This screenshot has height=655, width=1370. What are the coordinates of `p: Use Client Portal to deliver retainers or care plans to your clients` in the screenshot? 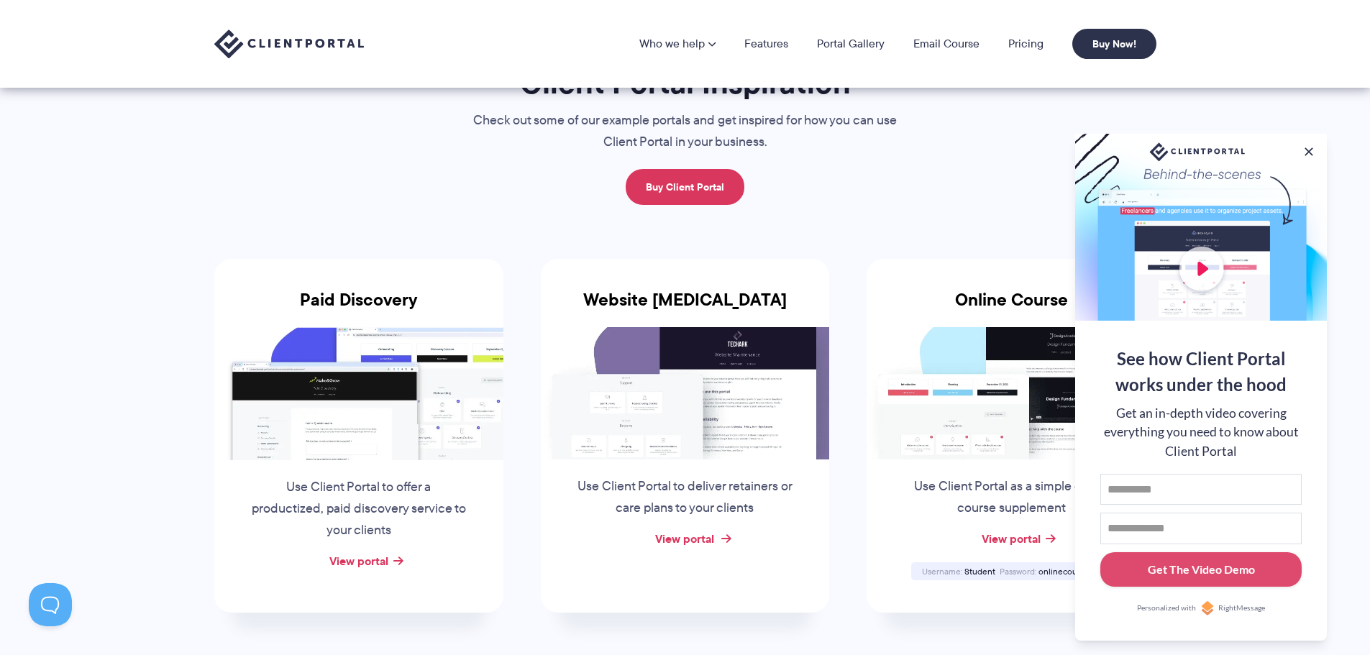 It's located at (685, 498).